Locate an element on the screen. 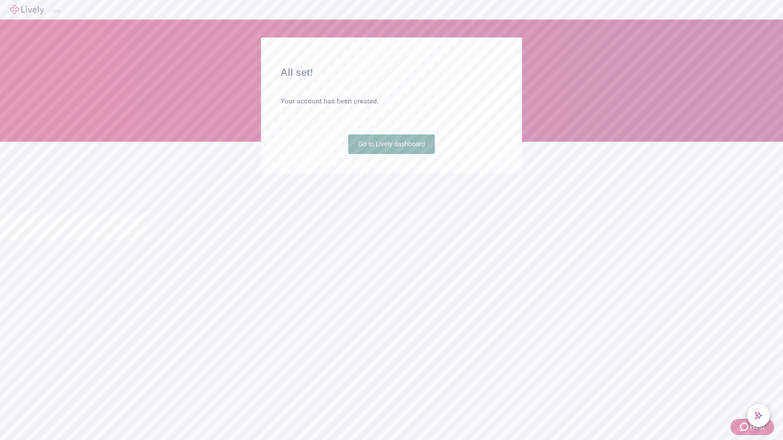  svg: Lively AI Assistant is located at coordinates (758, 416).